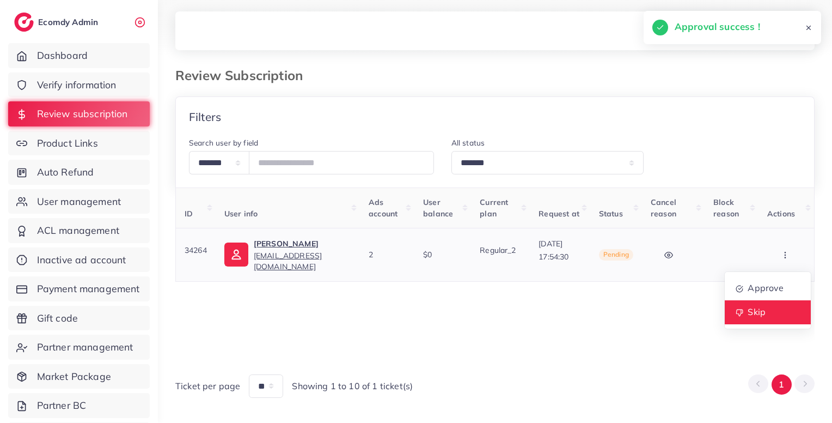 This screenshot has width=832, height=423. Describe the element at coordinates (79, 172) in the screenshot. I see `a: Auto Refund` at that location.